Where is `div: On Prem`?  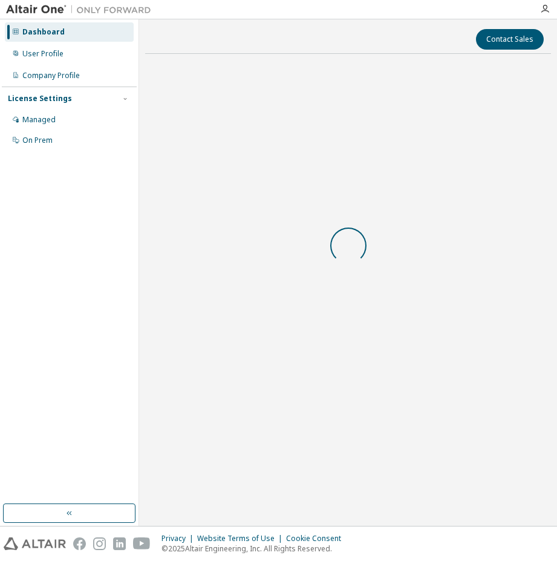 div: On Prem is located at coordinates (38, 140).